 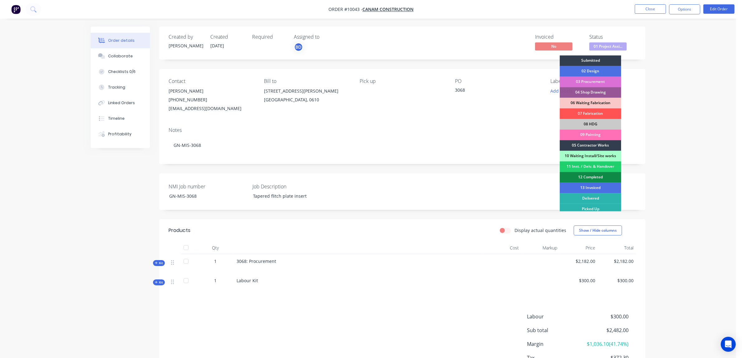 What do you see at coordinates (590, 167) in the screenshot?
I see `div: 11 Inst. / Delv. & Handover` at bounding box center [590, 167].